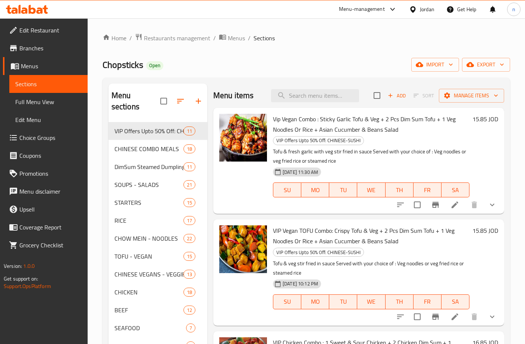 This screenshot has height=344, width=525. Describe the element at coordinates (173, 38) in the screenshot. I see `a: Restaurants management` at that location.